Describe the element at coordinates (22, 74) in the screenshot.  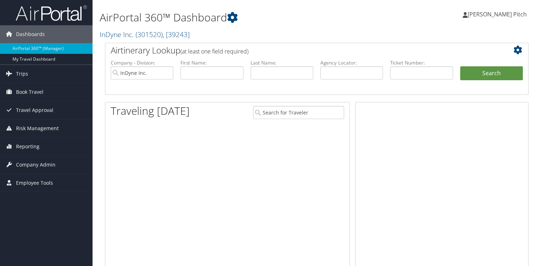
I see `span: Trips` at that location.